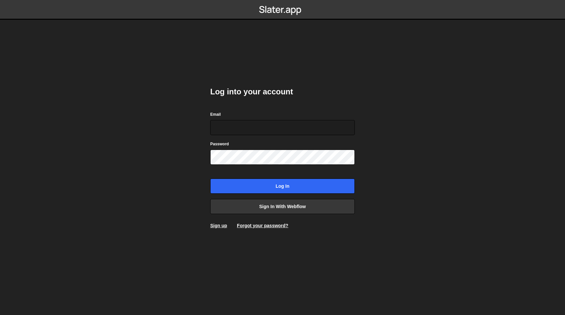  What do you see at coordinates (282, 206) in the screenshot?
I see `a: Sign in with Webflow` at bounding box center [282, 206].